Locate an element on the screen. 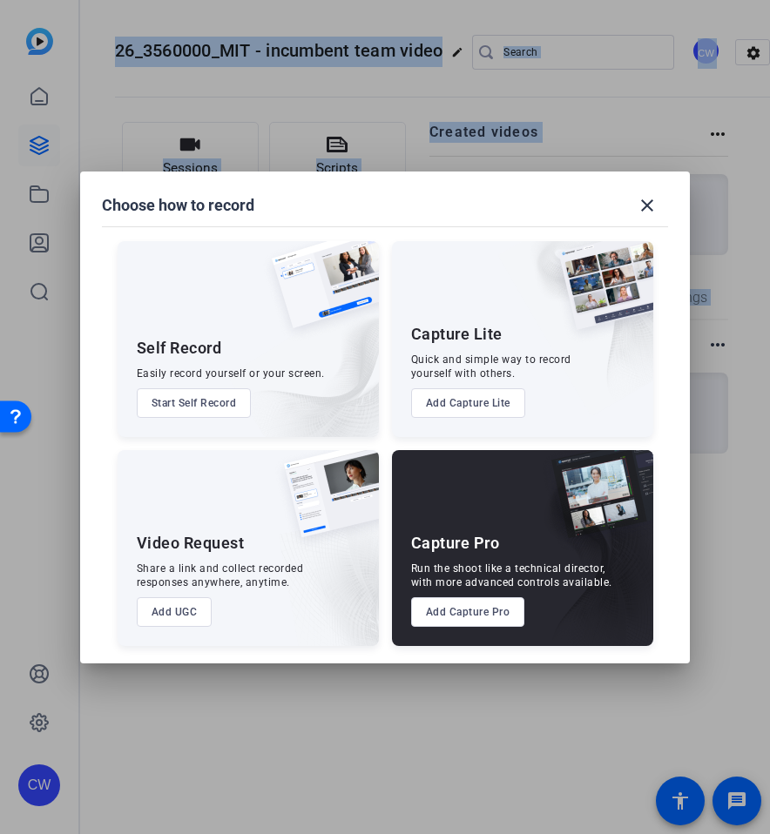 This screenshot has height=834, width=770. button: Start Self Record is located at coordinates (194, 403).